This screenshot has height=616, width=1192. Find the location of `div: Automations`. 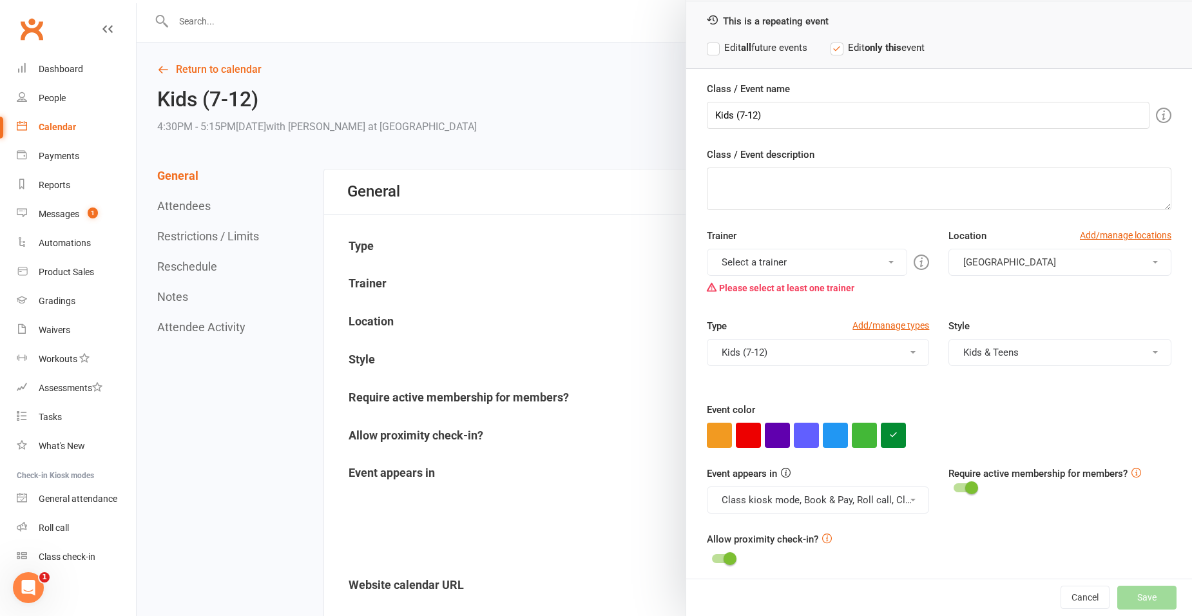

div: Automations is located at coordinates (64, 243).